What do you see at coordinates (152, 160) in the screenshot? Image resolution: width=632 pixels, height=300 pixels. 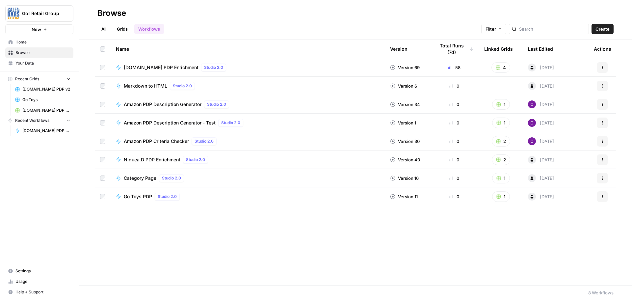 I see `span: Niquea.D PDP Enrichment` at bounding box center [152, 160].